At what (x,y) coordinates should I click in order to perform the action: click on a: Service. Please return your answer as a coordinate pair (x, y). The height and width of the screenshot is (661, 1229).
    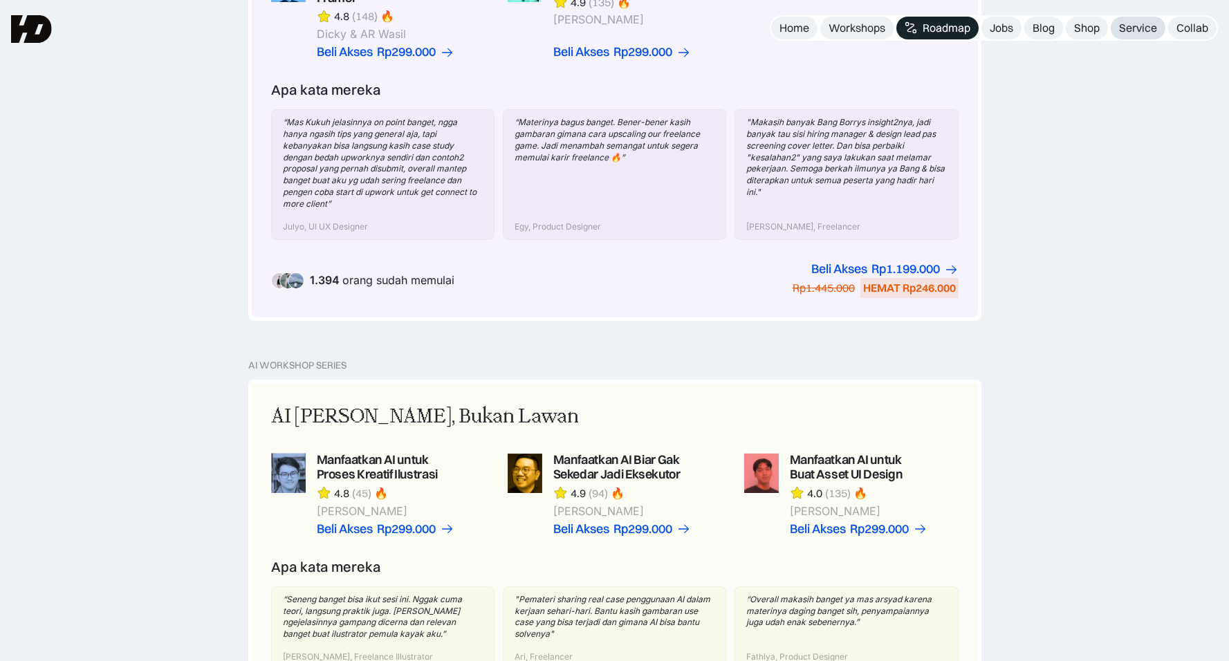
    Looking at the image, I should click on (1138, 28).